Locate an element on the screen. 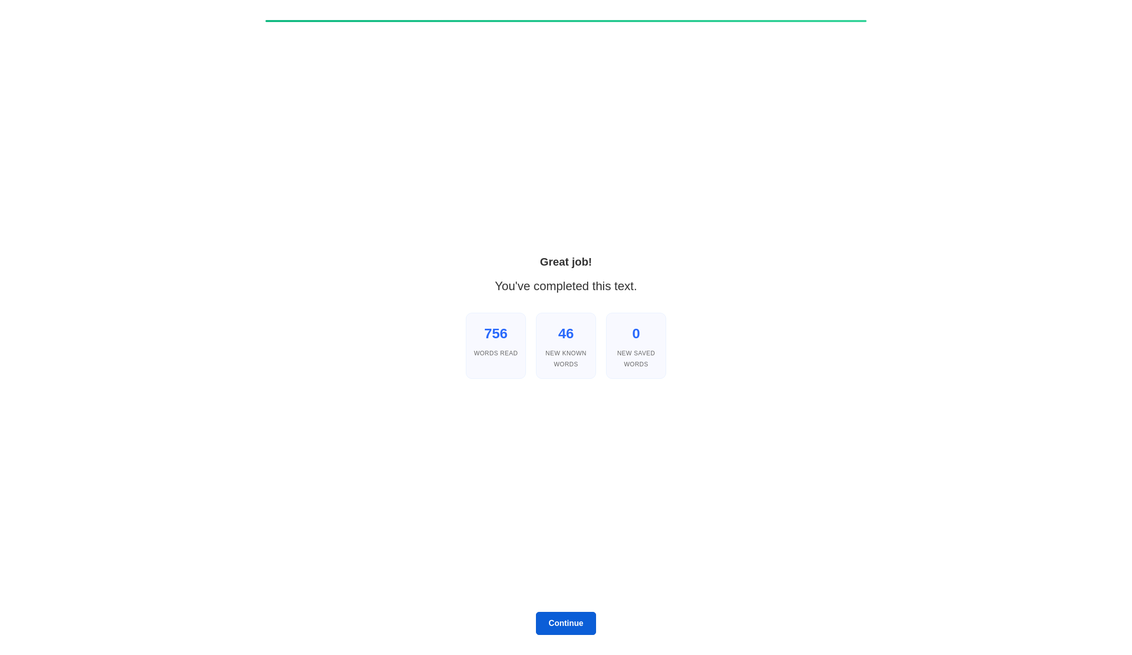  button: Continue is located at coordinates (566, 623).